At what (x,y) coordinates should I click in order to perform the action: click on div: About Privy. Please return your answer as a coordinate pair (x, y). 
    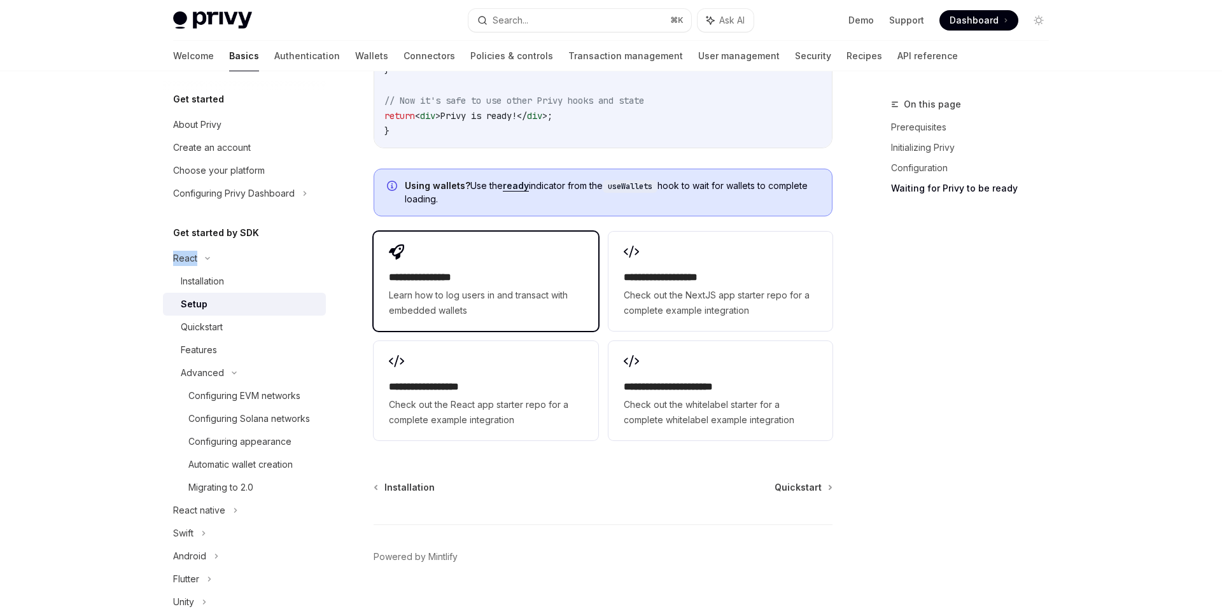
    Looking at the image, I should click on (197, 125).